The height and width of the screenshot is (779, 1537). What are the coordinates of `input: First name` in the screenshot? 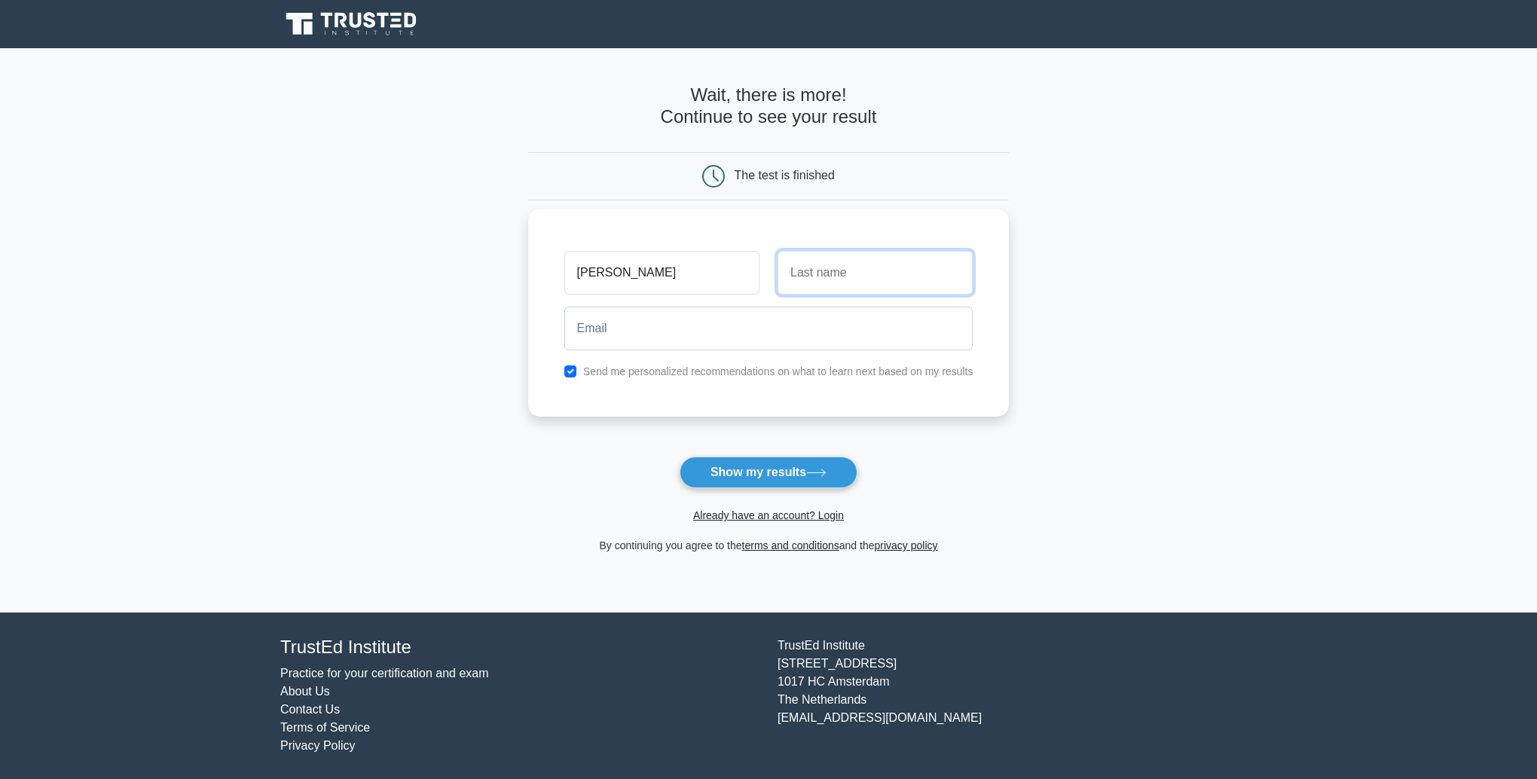 It's located at (662, 273).